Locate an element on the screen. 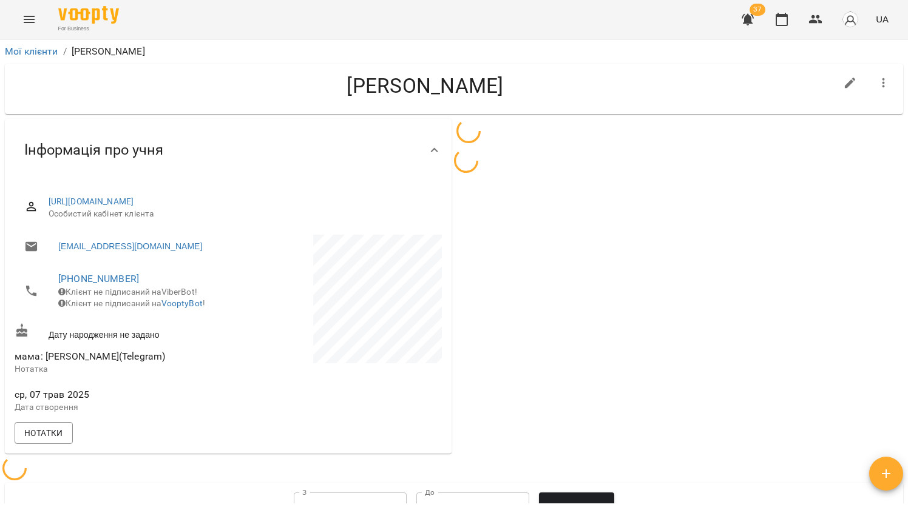  span: Нотатки is located at coordinates (44, 433).